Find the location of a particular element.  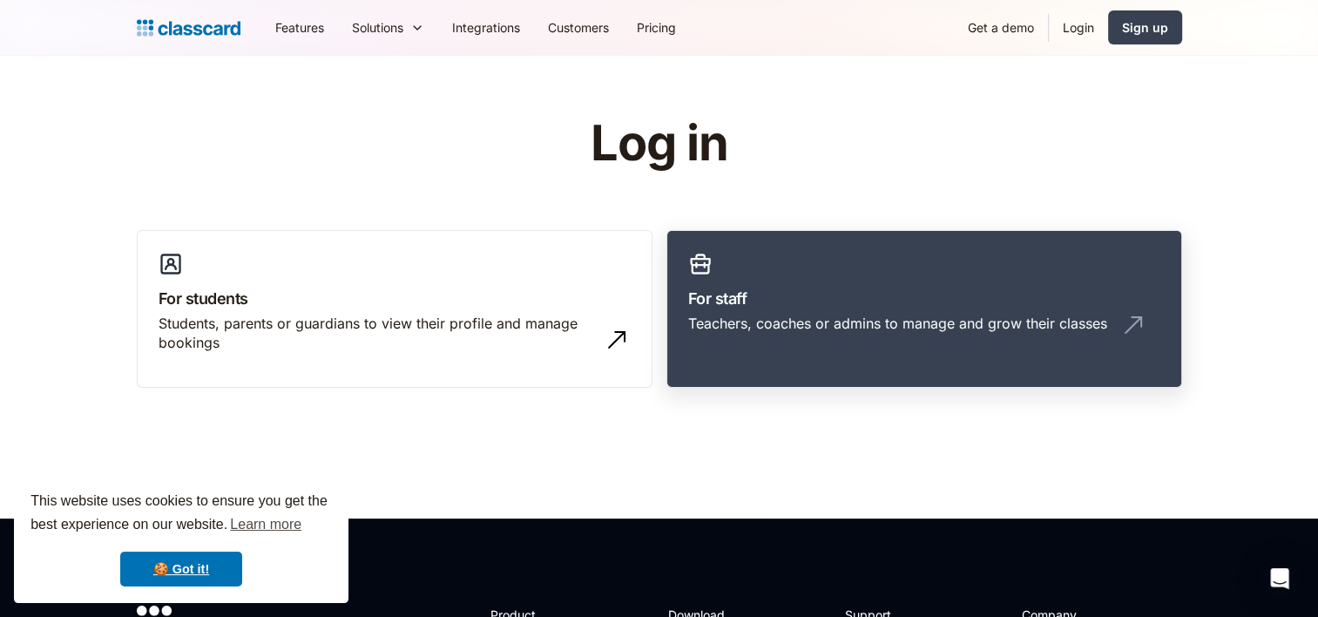

a: Customers is located at coordinates (578, 27).